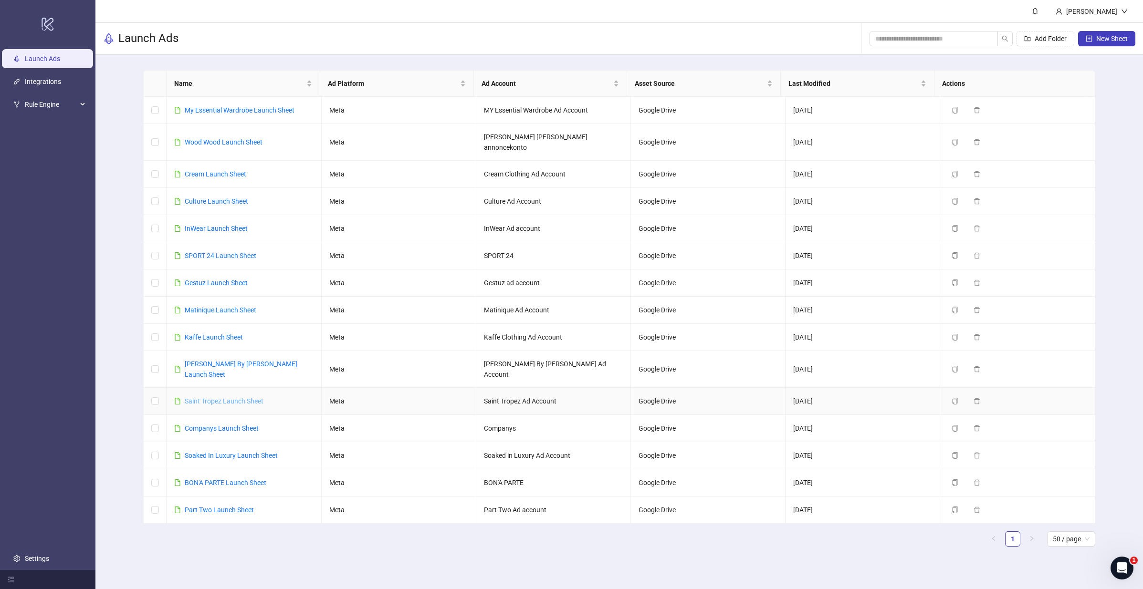 The width and height of the screenshot is (1143, 589). Describe the element at coordinates (214, 337) in the screenshot. I see `a: Kaffe Launch Sheet` at that location.